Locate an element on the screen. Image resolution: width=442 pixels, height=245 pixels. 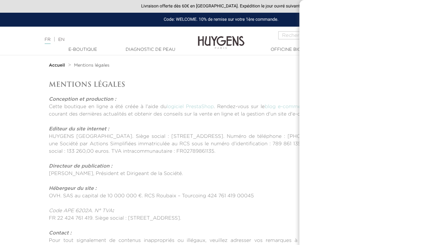
p: Cette boutique en ligne a été créée à l'aide du . Rendez-vous sur le pour vous tenir au courant d... is located at coordinates (221, 111).